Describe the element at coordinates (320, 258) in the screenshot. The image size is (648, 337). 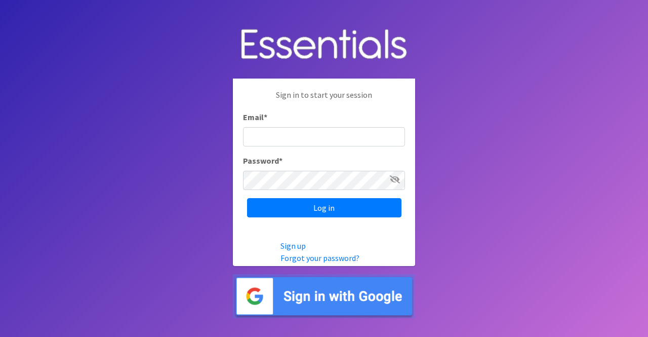
I see `a: Forgot your password?` at that location.